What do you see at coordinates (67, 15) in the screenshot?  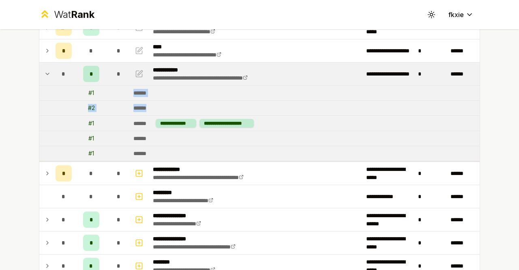 I see `a: WatRank` at bounding box center [67, 15].